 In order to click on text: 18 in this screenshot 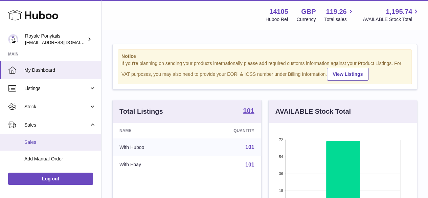, I will do `click(281, 191)`.